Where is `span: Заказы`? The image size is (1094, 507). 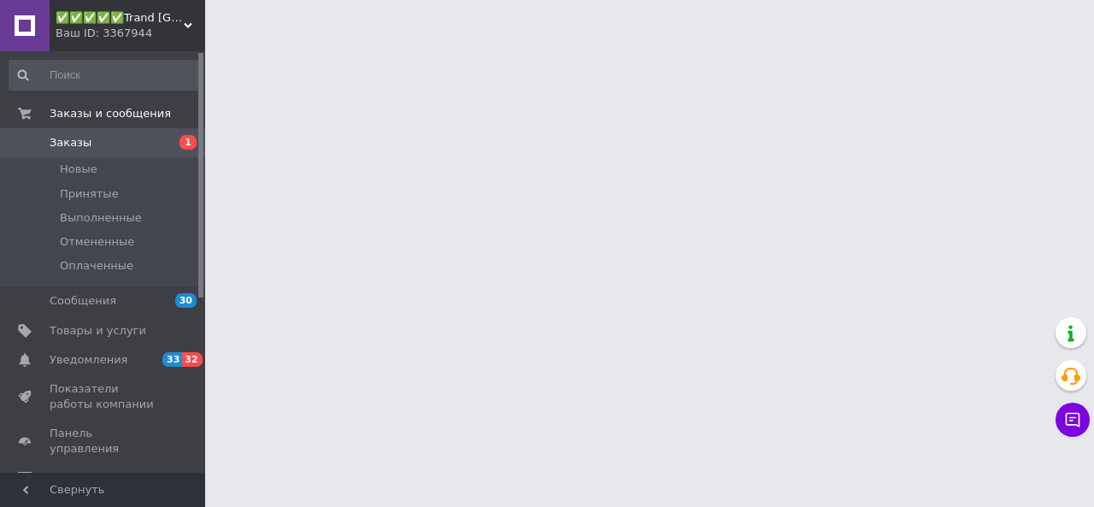
span: Заказы is located at coordinates (70, 143).